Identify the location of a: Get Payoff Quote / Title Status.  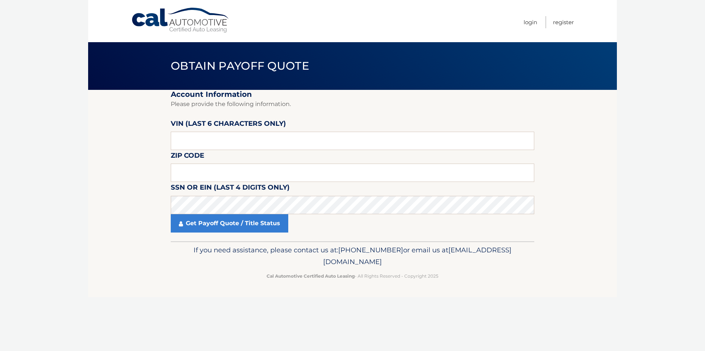
(229, 223).